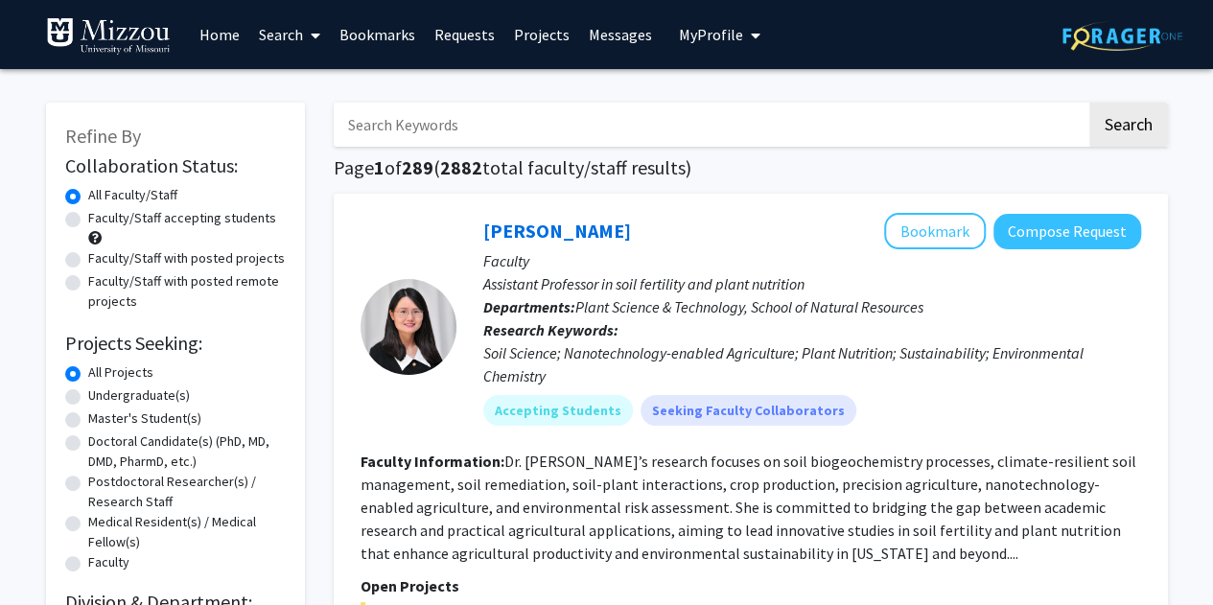 The height and width of the screenshot is (605, 1213). I want to click on div: Soil Science; Nanotechnology-enabled Agriculture; Plant Nutrition; Sustainability; Environmental ..., so click(812, 364).